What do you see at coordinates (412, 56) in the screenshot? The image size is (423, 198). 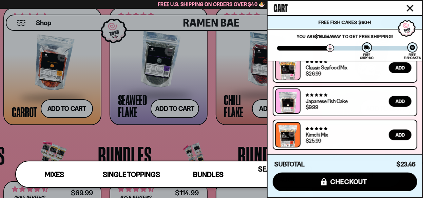 I see `div: Free Fishcakes` at bounding box center [412, 56].